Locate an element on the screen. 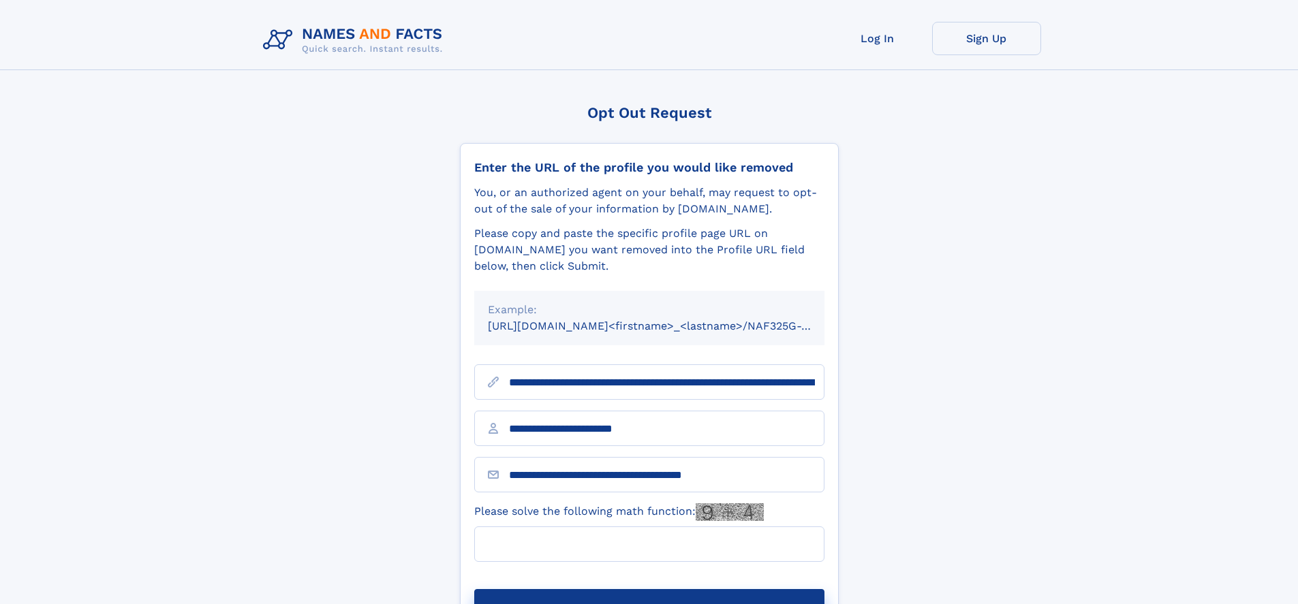 The image size is (1298, 604). a: Log In is located at coordinates (878, 38).